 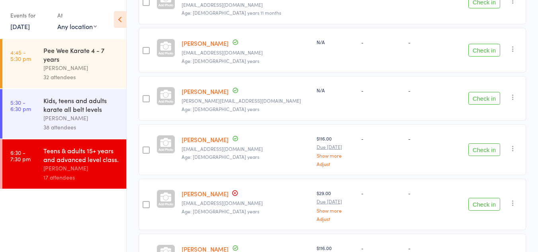 What do you see at coordinates (81, 127) in the screenshot?
I see `div: 38 attendees` at bounding box center [81, 127].